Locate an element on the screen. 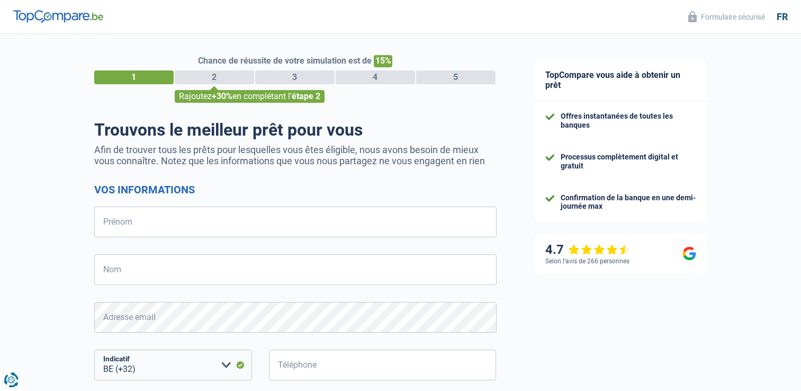  img: TopCompare Logo is located at coordinates (58, 16).